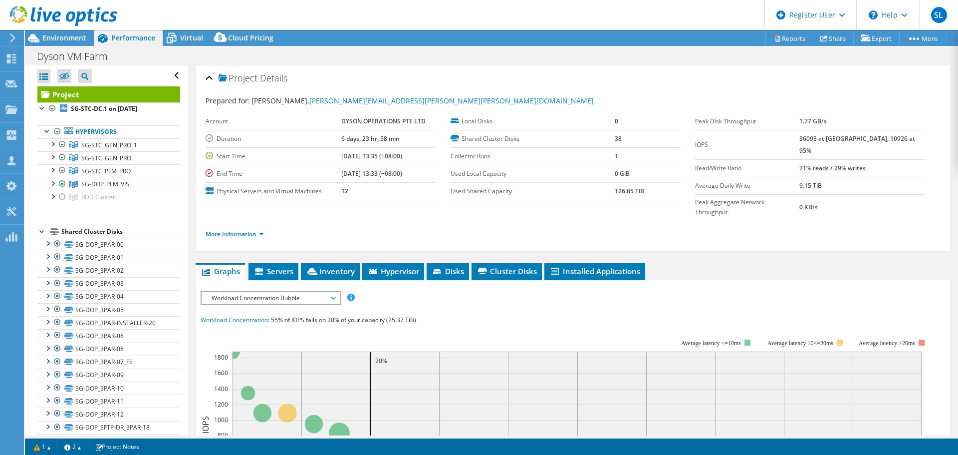 The width and height of the screenshot is (958, 455). What do you see at coordinates (121, 232) in the screenshot?
I see `div: Shared Cluster Disks` at bounding box center [121, 232].